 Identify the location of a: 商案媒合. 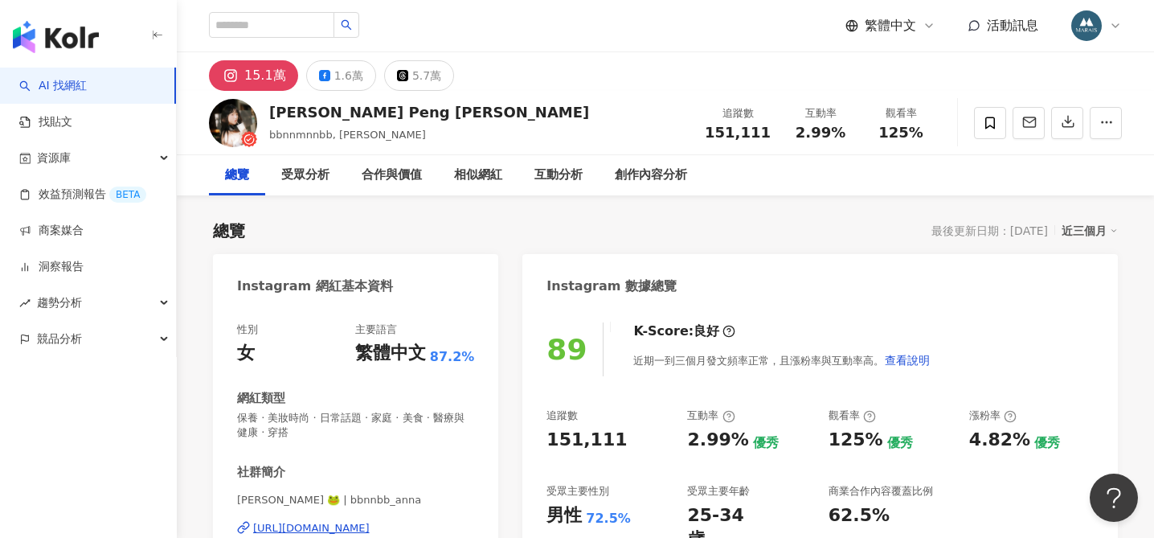
(51, 231).